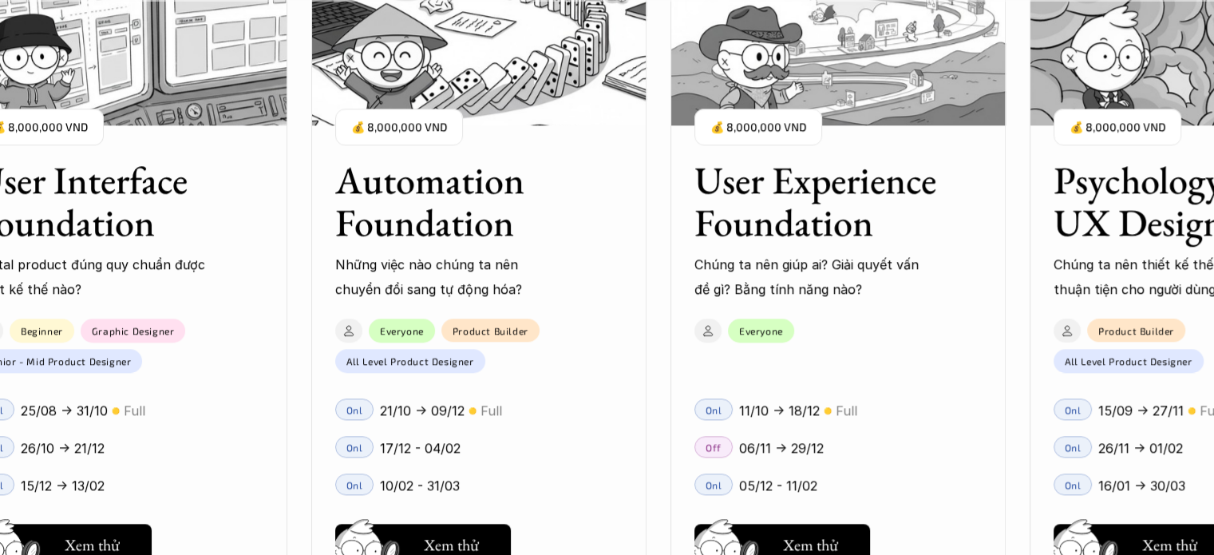 Image resolution: width=1214 pixels, height=555 pixels. Describe the element at coordinates (420, 485) in the screenshot. I see `p: 10/02 - 31/03` at that location.